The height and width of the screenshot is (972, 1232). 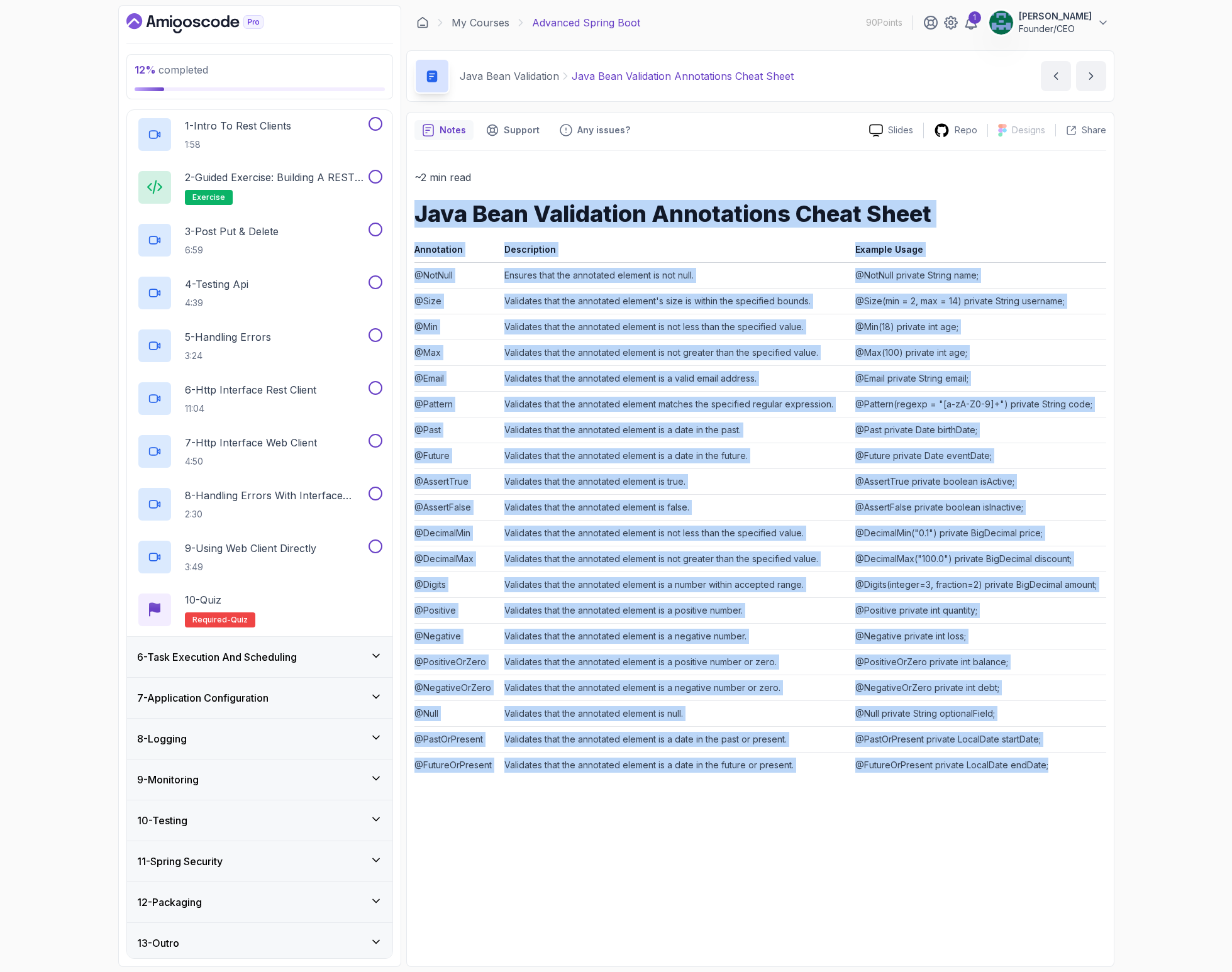 What do you see at coordinates (1091, 76) in the screenshot?
I see `button: next content` at bounding box center [1091, 76].